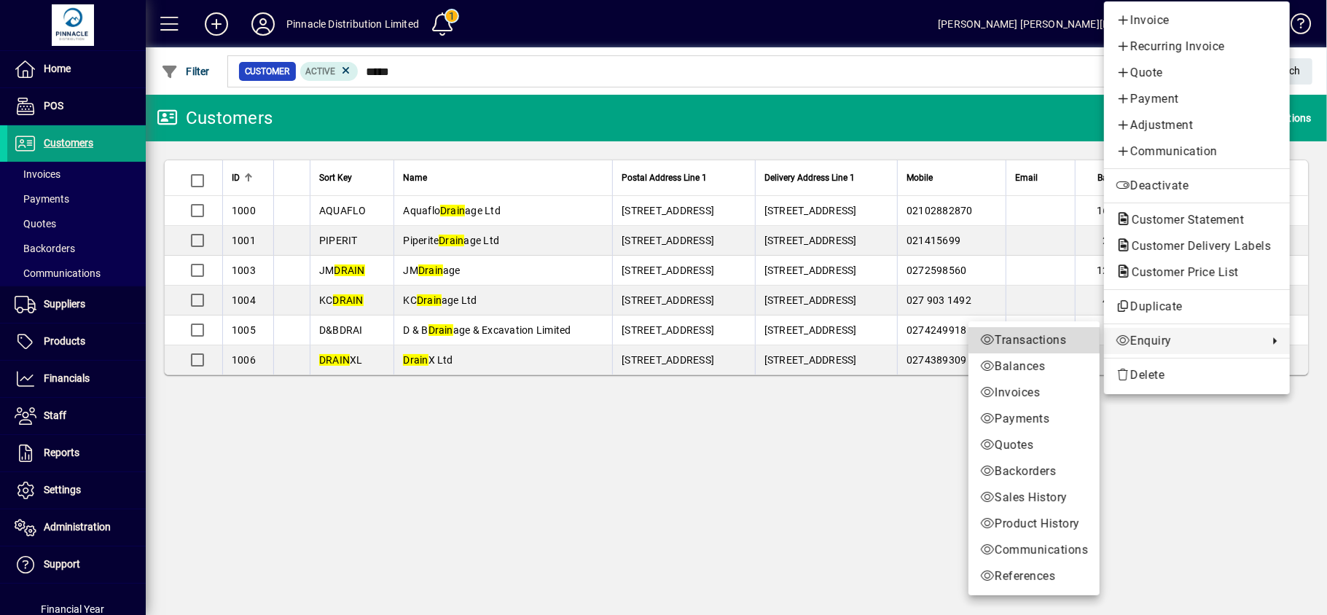 The height and width of the screenshot is (615, 1327). What do you see at coordinates (1196, 152) in the screenshot?
I see `span: Communication` at bounding box center [1196, 152].